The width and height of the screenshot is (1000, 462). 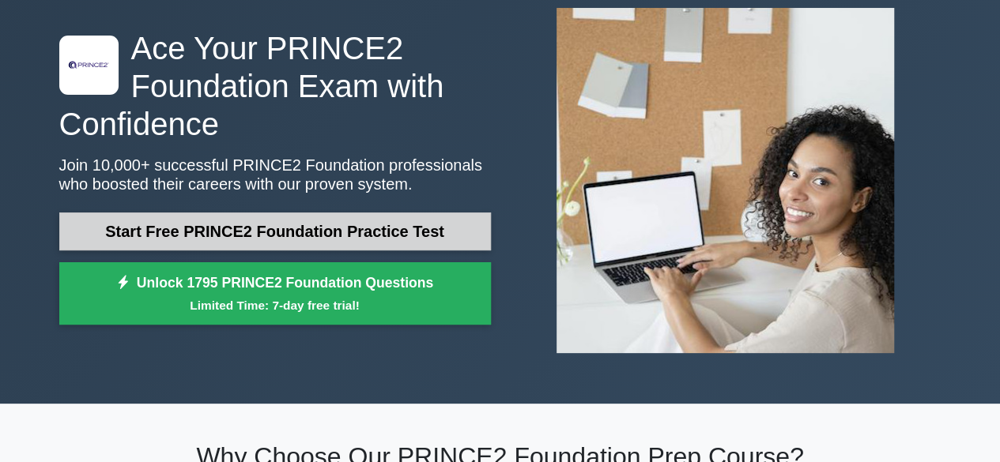 I want to click on p: Join 10,000+ successful PRINCE2 Foundation professionals who boosted their careers with our prove..., so click(x=275, y=175).